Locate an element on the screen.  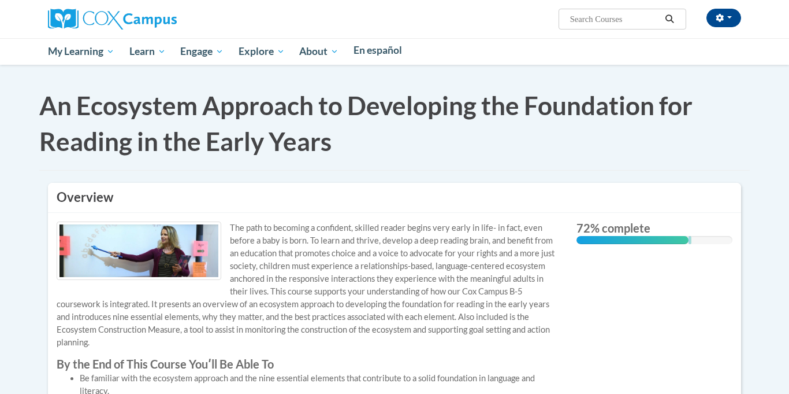
span: Explore is located at coordinates (262, 51).